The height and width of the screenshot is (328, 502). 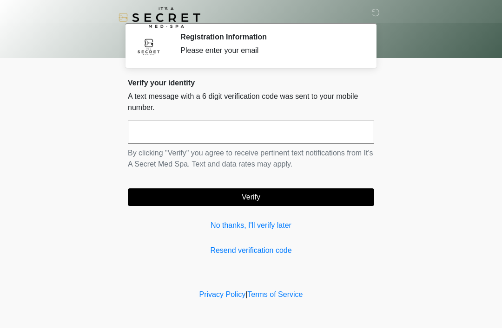 What do you see at coordinates (251, 251) in the screenshot?
I see `a: Resend verification code` at bounding box center [251, 251].